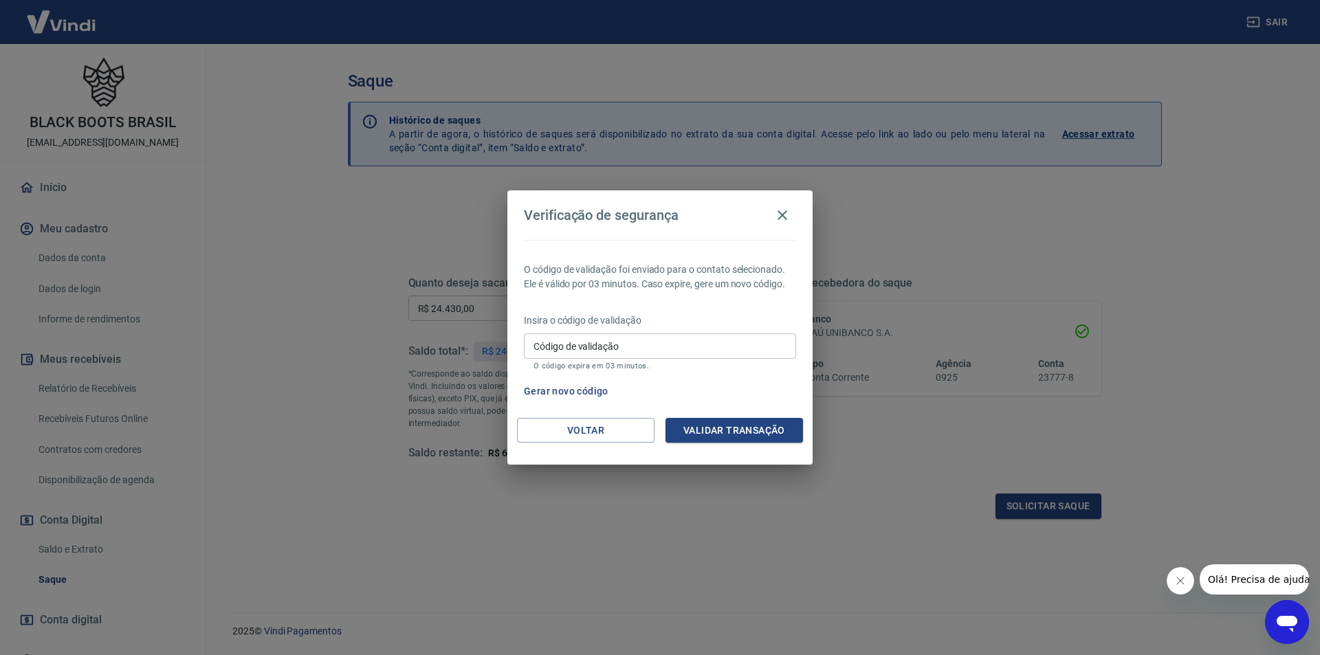 This screenshot has width=1320, height=655. What do you see at coordinates (660, 320) in the screenshot?
I see `p: Insira o código de validação` at bounding box center [660, 320].